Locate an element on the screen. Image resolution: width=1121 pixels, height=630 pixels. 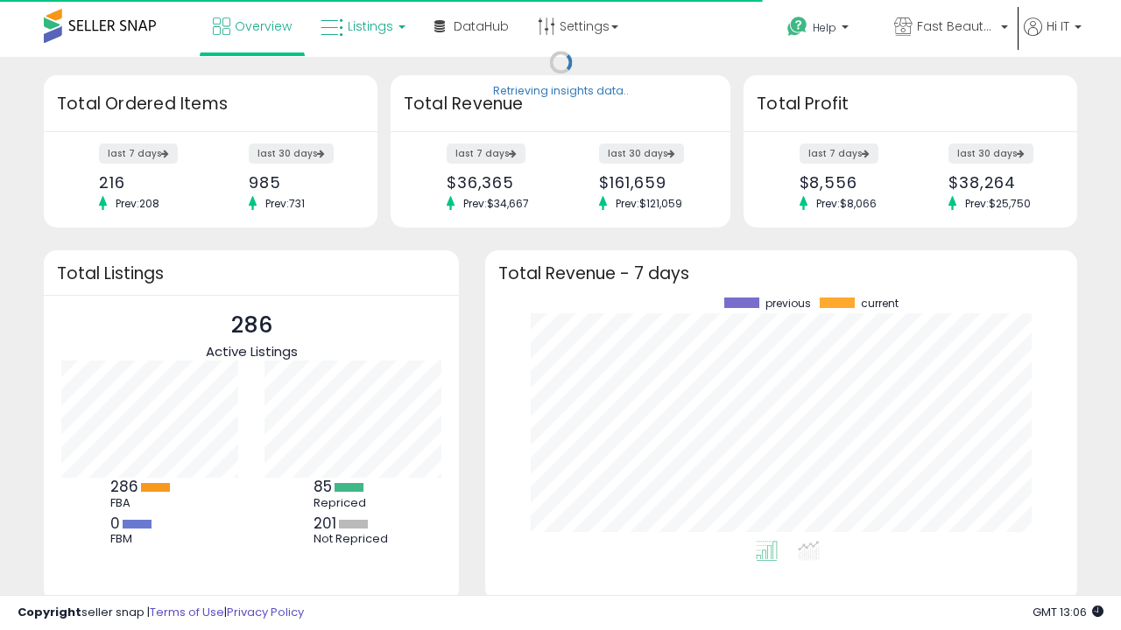
span: Prev: 731 is located at coordinates (285, 203).